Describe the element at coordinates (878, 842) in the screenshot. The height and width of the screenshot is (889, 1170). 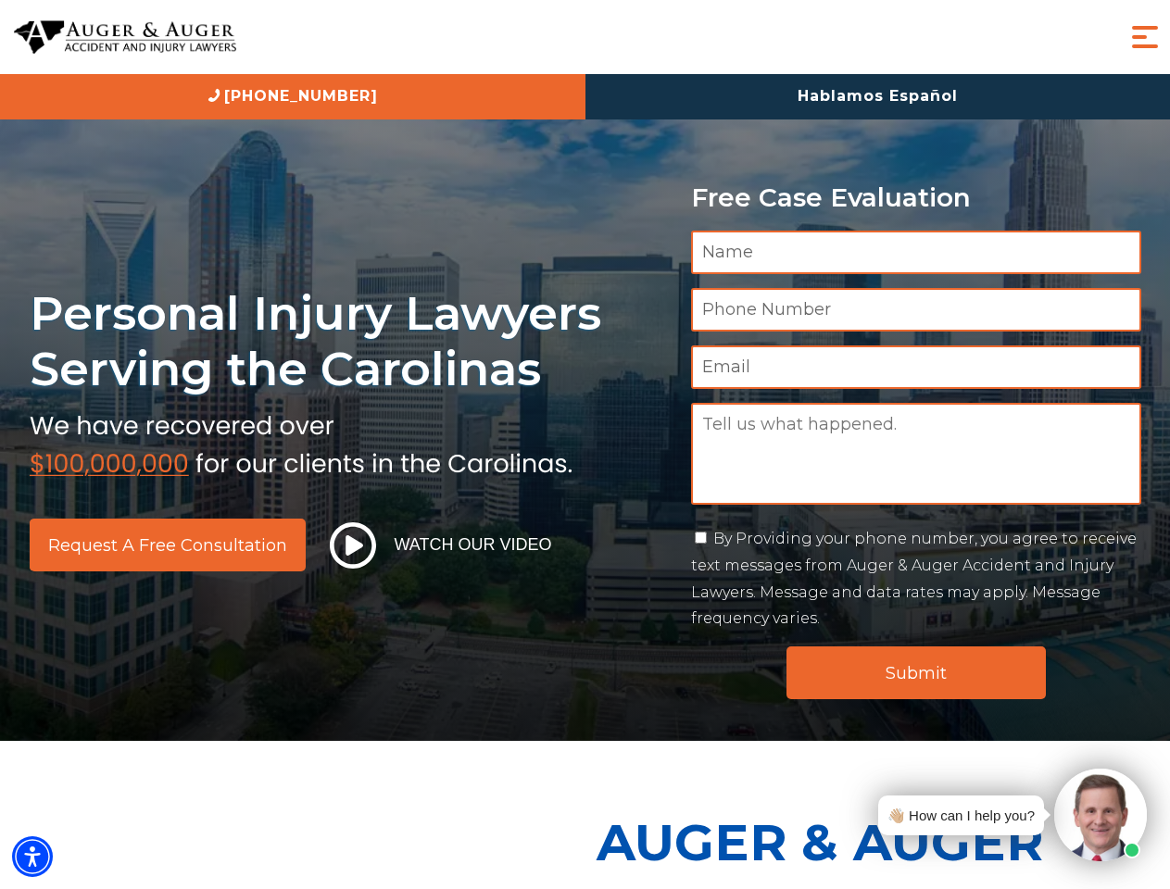
I see `p: Auger & Auger` at that location.